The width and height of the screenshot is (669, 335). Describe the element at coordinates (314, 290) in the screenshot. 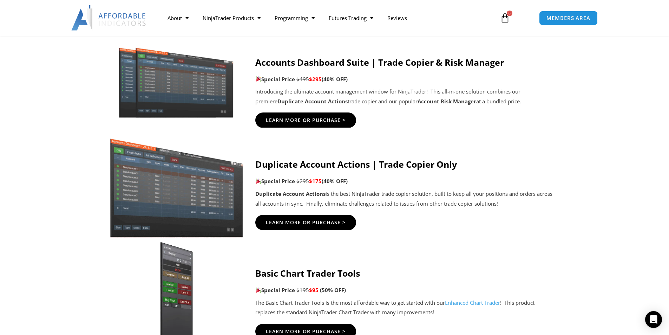

I see `span: $95` at that location.